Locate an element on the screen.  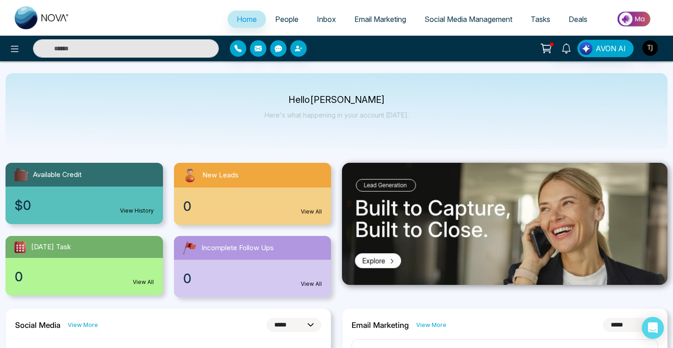
a: Inbox is located at coordinates (326, 19).